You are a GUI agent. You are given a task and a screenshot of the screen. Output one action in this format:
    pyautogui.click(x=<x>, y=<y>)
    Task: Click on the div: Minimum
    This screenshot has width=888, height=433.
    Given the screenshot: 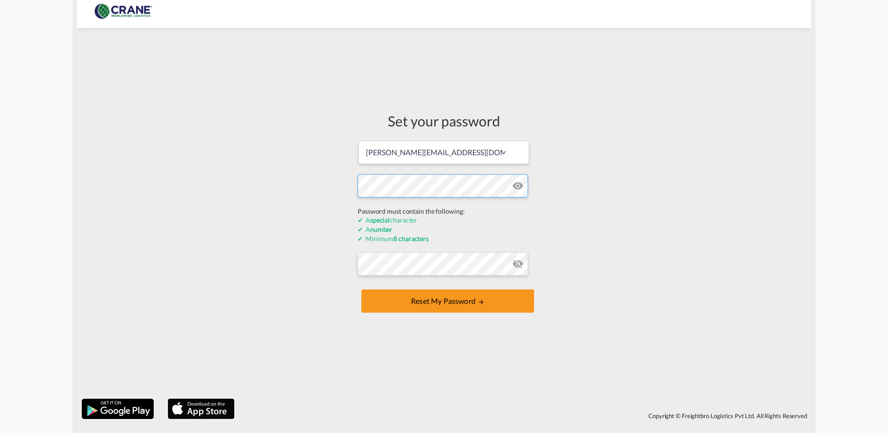 What is the action you would take?
    pyautogui.click(x=444, y=239)
    